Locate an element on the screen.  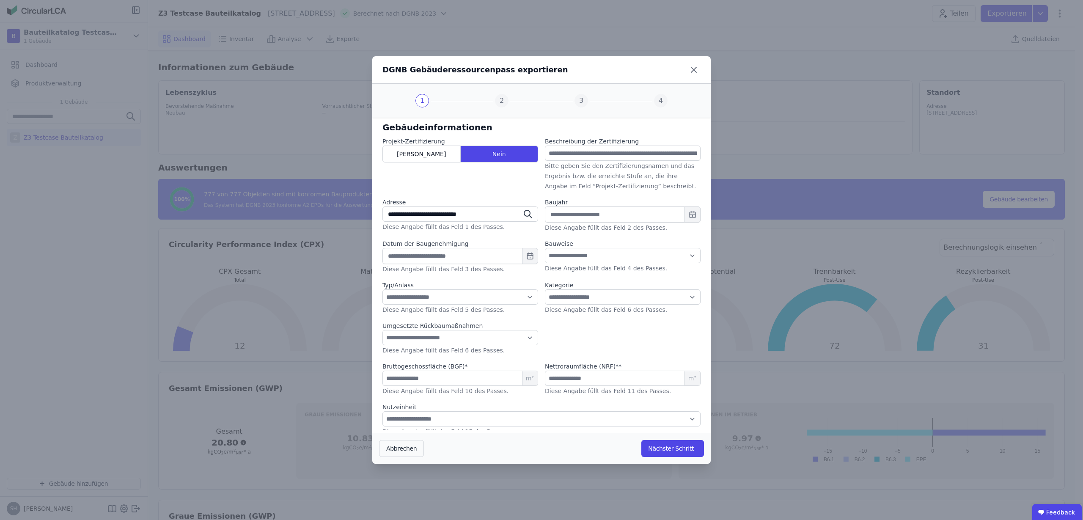
label: Projekt-Zertifizierung is located at coordinates (460, 141).